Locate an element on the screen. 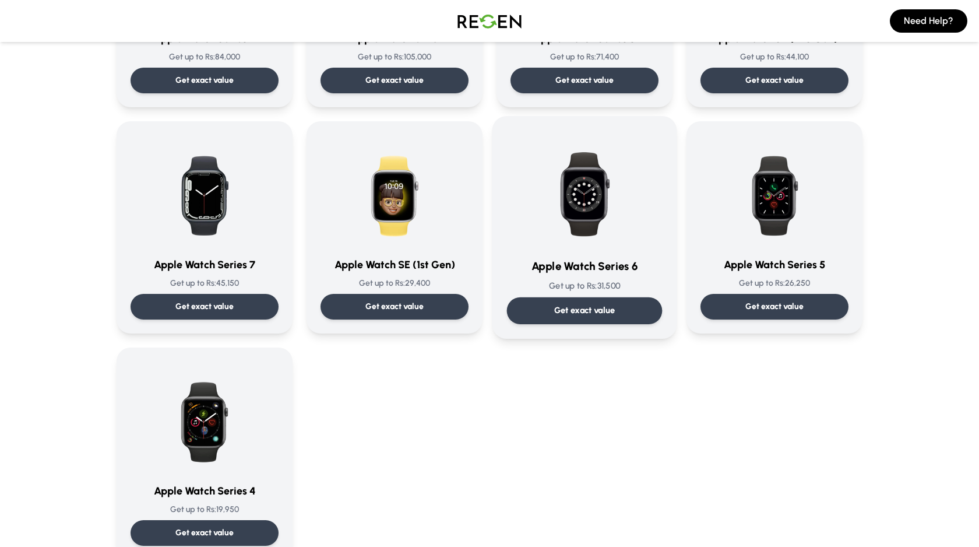  img: Apple Watch Series 7 (2021) is located at coordinates (205, 191).